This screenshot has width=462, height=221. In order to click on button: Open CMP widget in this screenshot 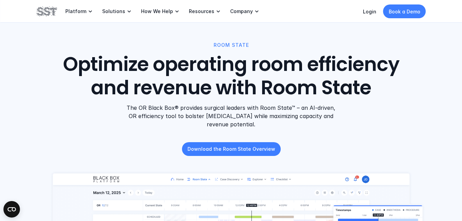, I will do `click(12, 209)`.